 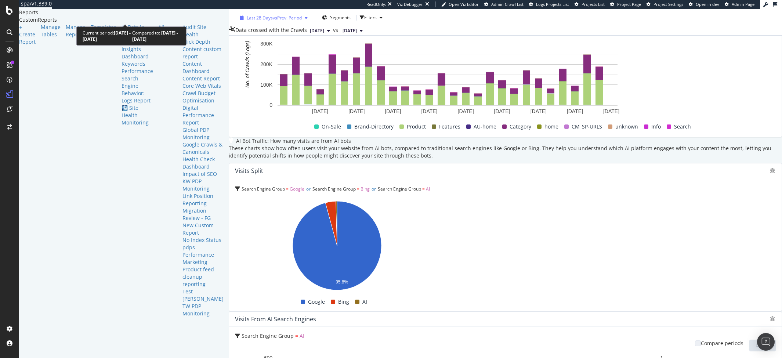 I want to click on a: Global PDP Monitoring, so click(x=203, y=134).